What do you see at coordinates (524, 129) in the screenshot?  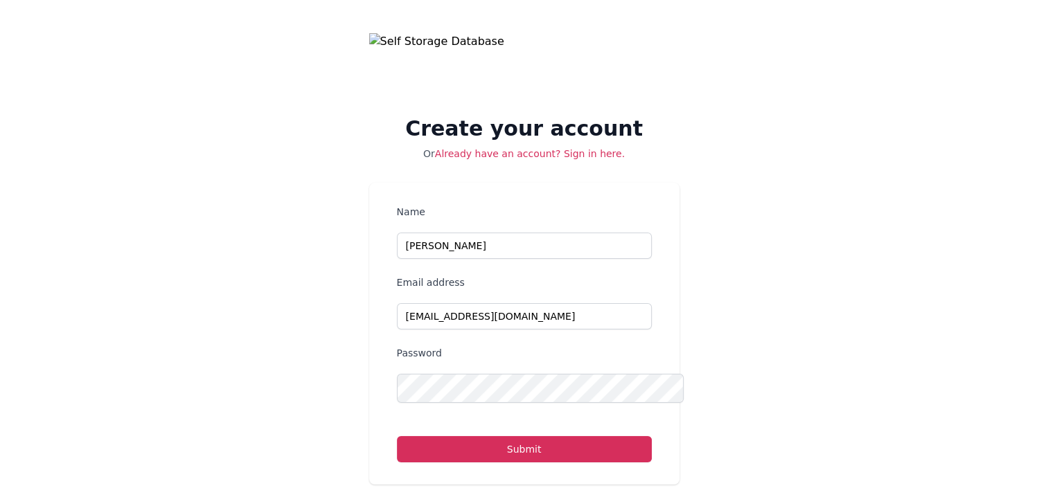 I see `h2: Create your account` at bounding box center [524, 129].